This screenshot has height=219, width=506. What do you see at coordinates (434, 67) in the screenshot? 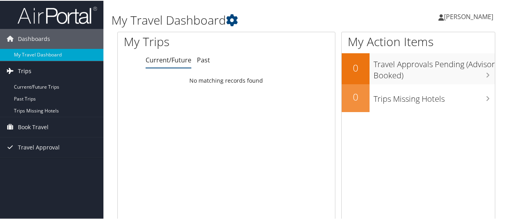
I see `h3: Travel Approvals Pending (Advisor Booked)` at bounding box center [434, 67].